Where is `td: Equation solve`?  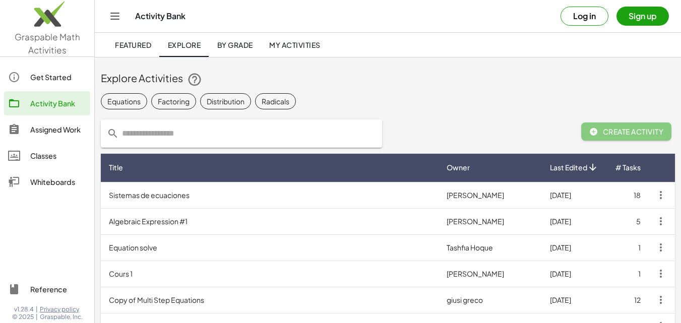
td: Equation solve is located at coordinates (269, 247).